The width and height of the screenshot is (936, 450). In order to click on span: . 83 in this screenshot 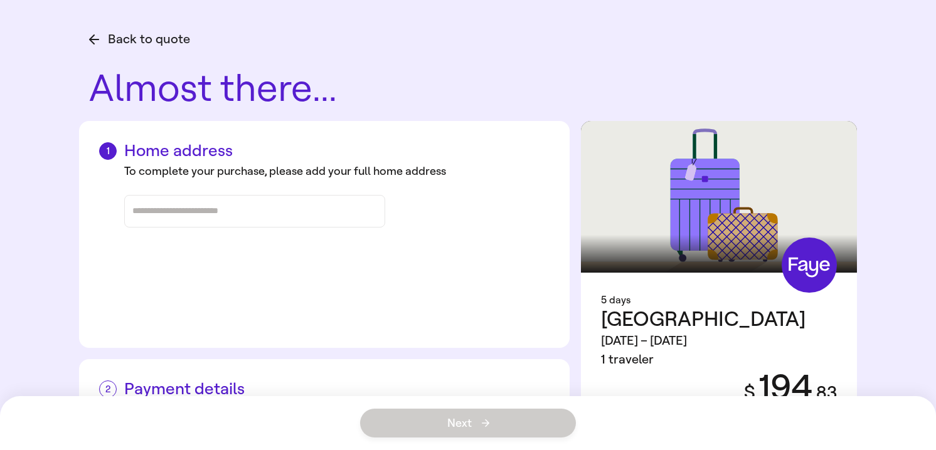, I will do `click(824, 393)`.